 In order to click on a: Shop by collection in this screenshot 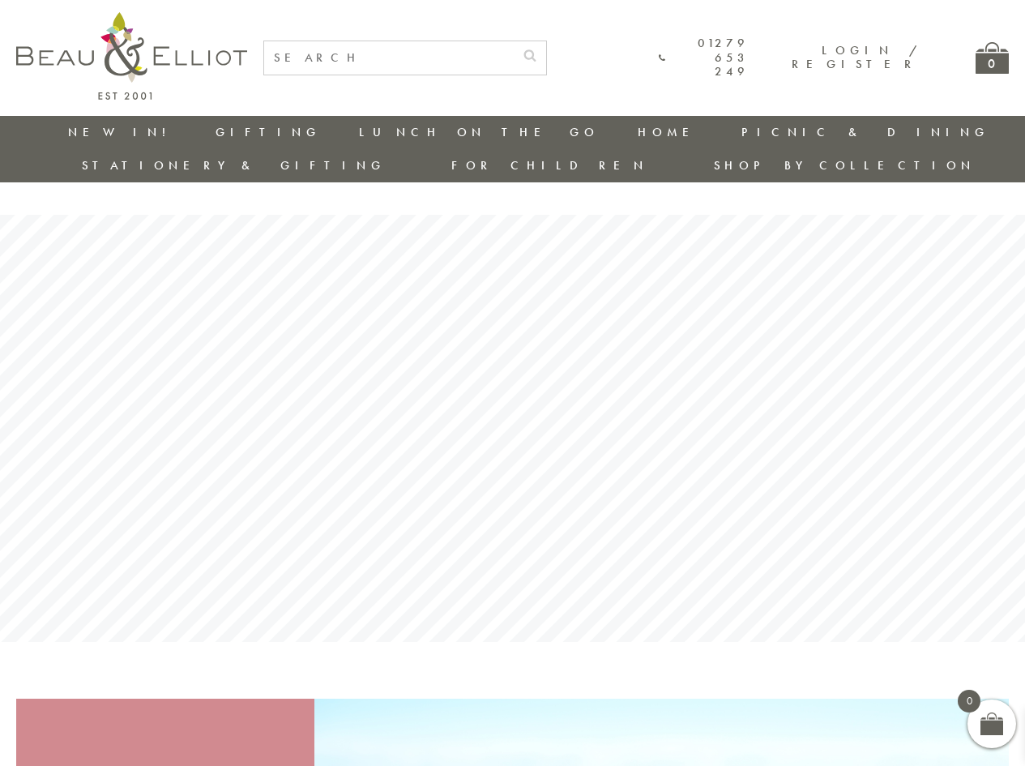, I will do `click(844, 165)`.